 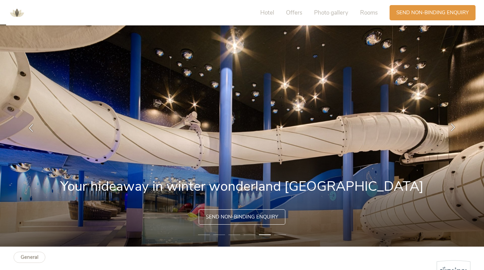 What do you see at coordinates (29, 257) in the screenshot?
I see `a: General` at bounding box center [29, 257].